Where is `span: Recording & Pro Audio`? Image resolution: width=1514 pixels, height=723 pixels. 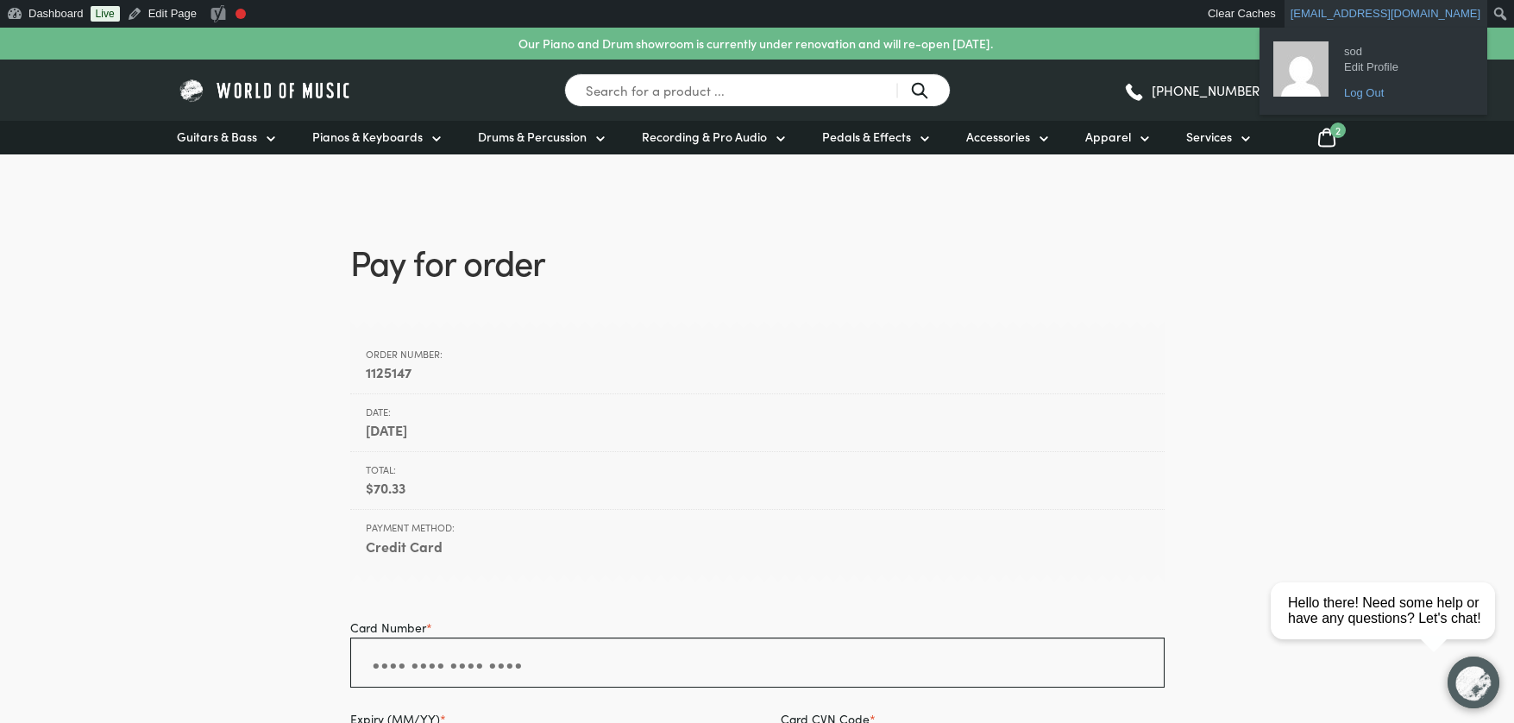
span: Recording & Pro Audio is located at coordinates (704, 136).